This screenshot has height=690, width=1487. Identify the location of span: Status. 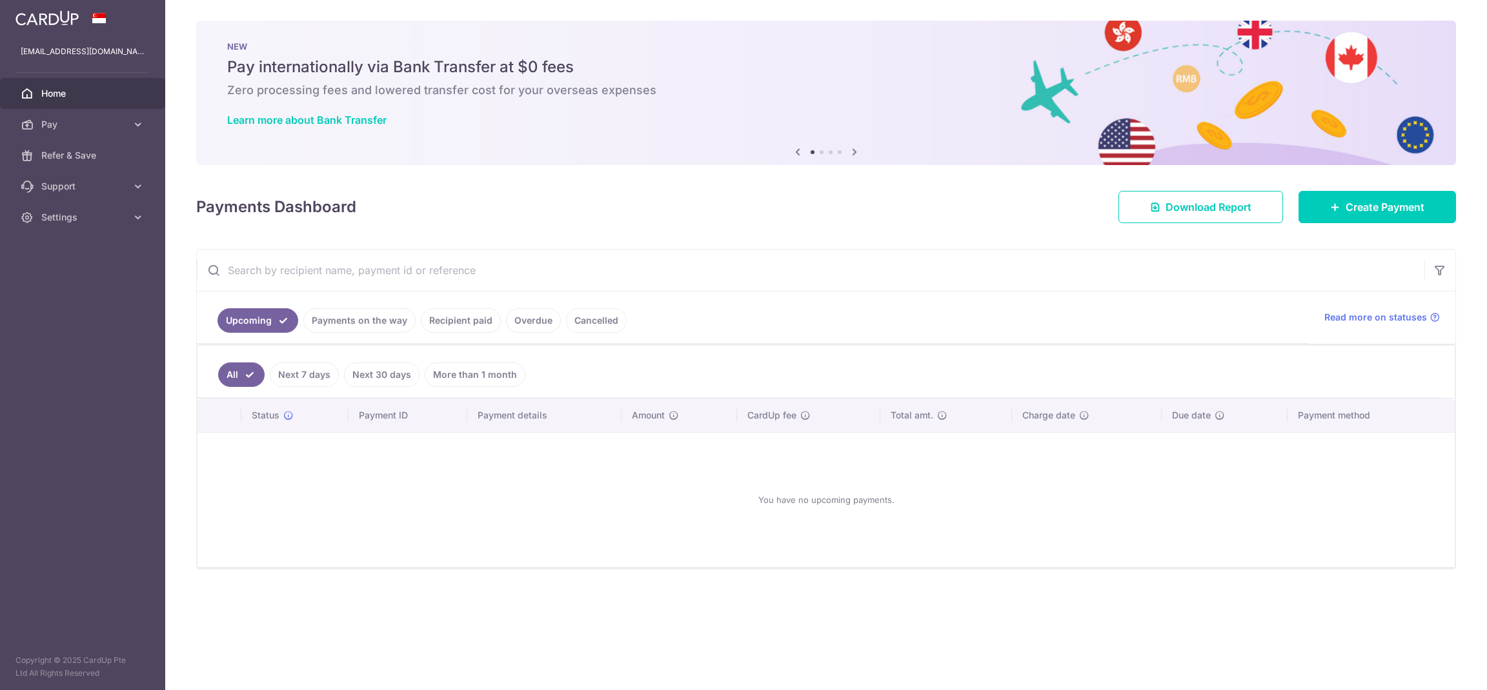
(265, 416).